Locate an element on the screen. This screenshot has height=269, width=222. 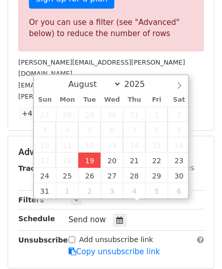
strong: Unsubscribe is located at coordinates (43, 240).